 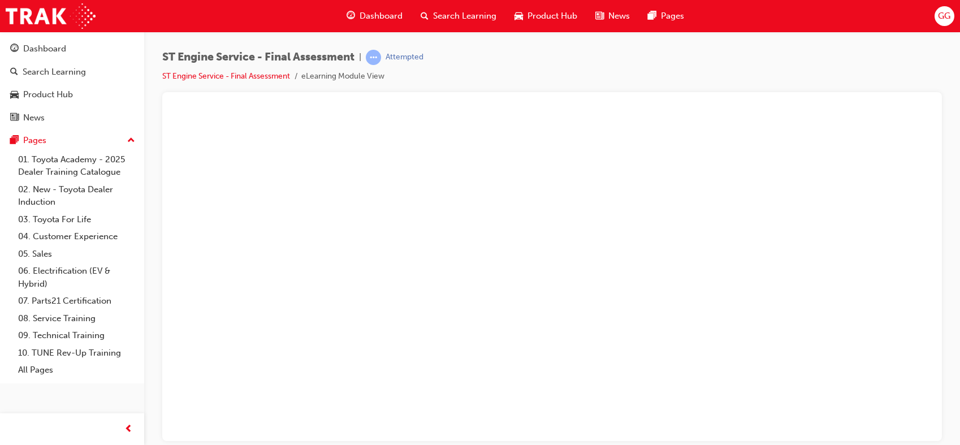 I want to click on a: Trak, so click(x=50, y=16).